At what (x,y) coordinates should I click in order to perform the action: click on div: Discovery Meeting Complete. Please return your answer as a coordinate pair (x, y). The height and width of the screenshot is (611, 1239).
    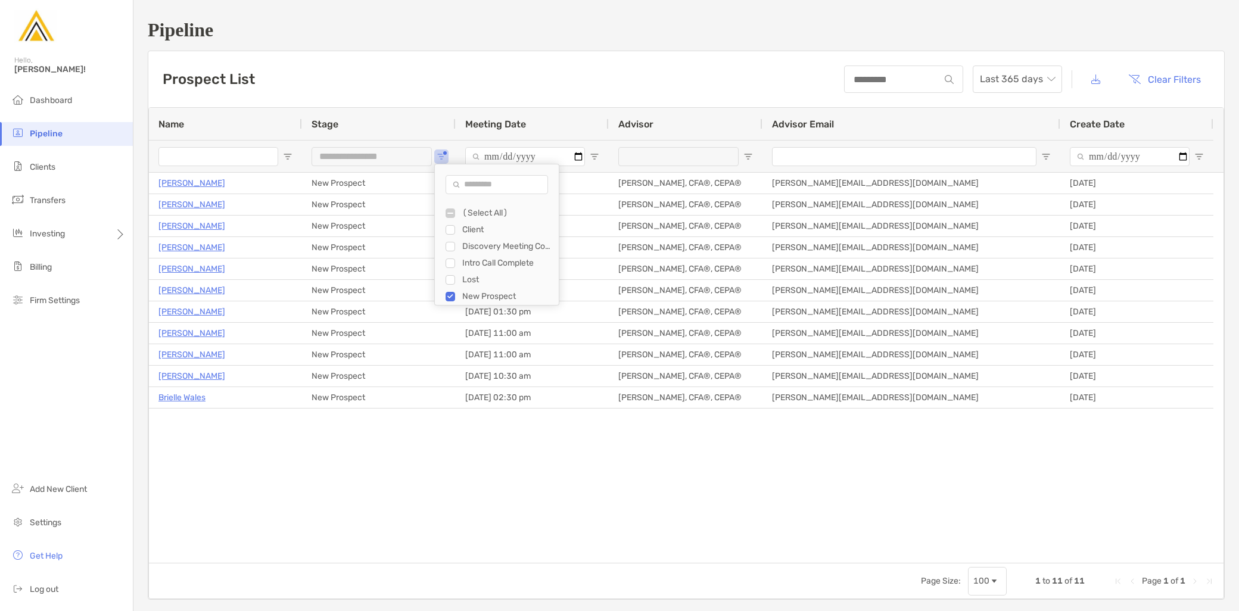
    Looking at the image, I should click on (507, 246).